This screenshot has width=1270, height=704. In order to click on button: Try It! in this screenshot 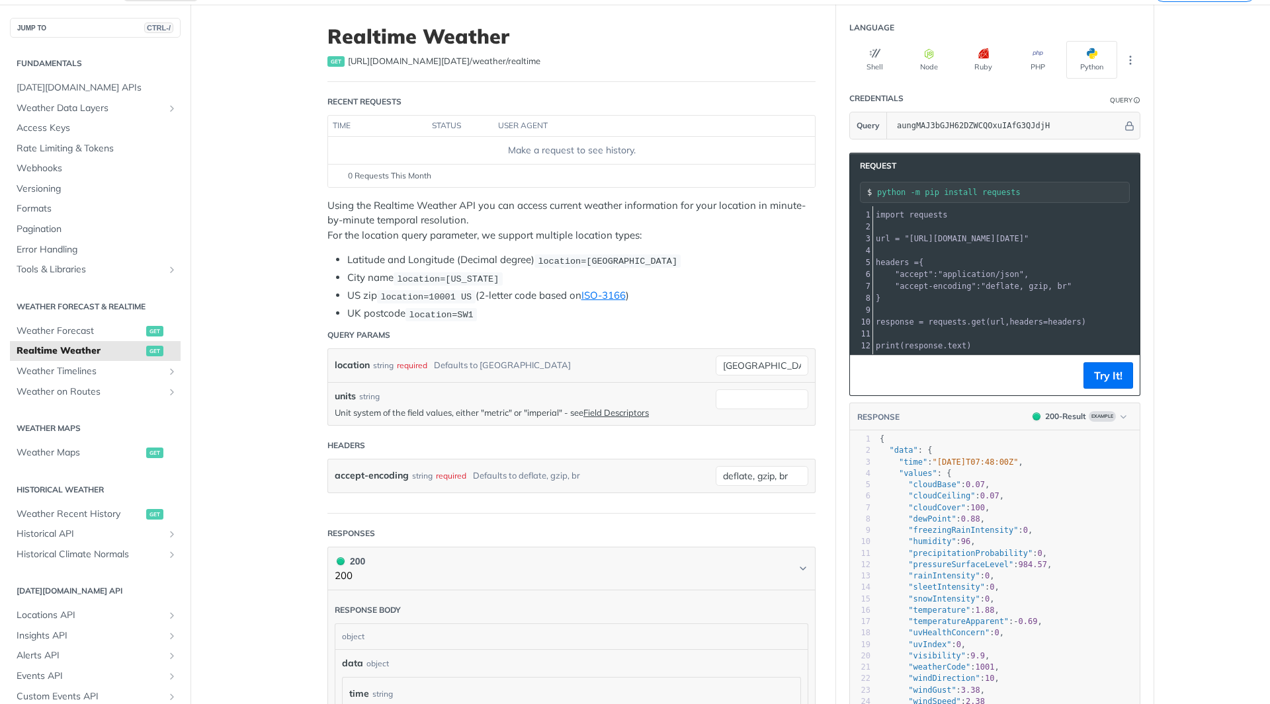, I will do `click(1108, 376)`.